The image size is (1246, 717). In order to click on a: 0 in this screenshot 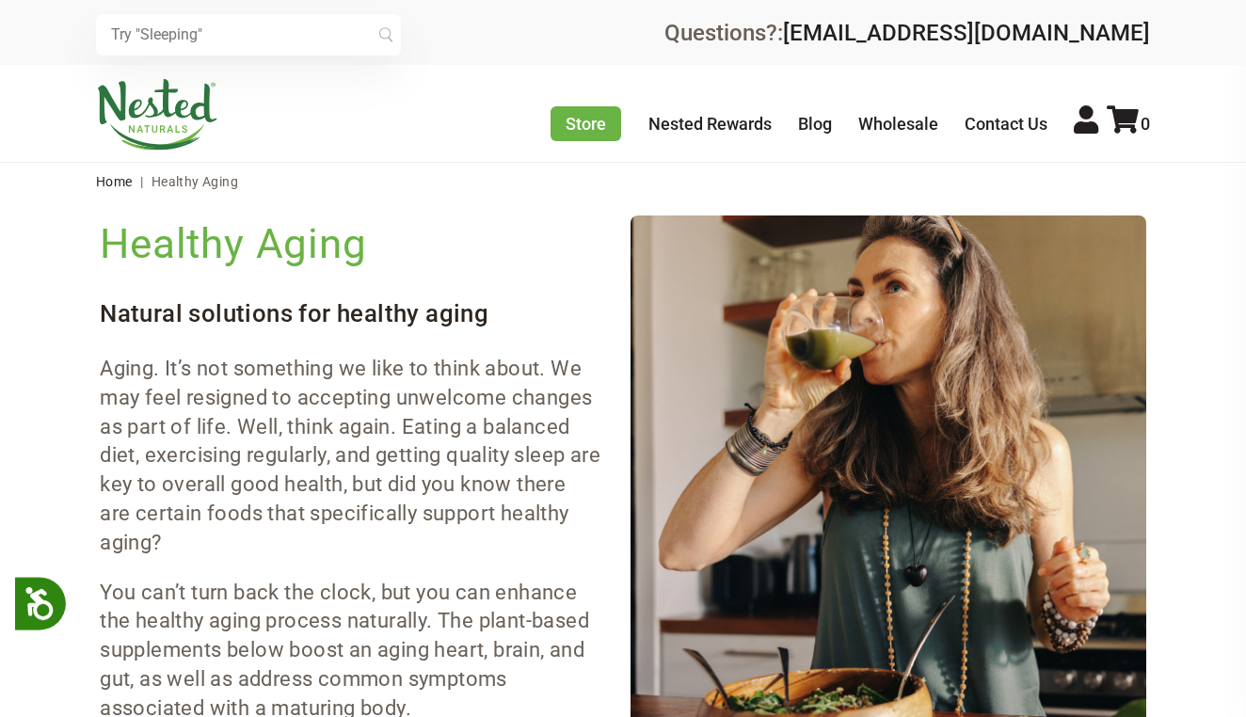, I will do `click(1128, 123)`.